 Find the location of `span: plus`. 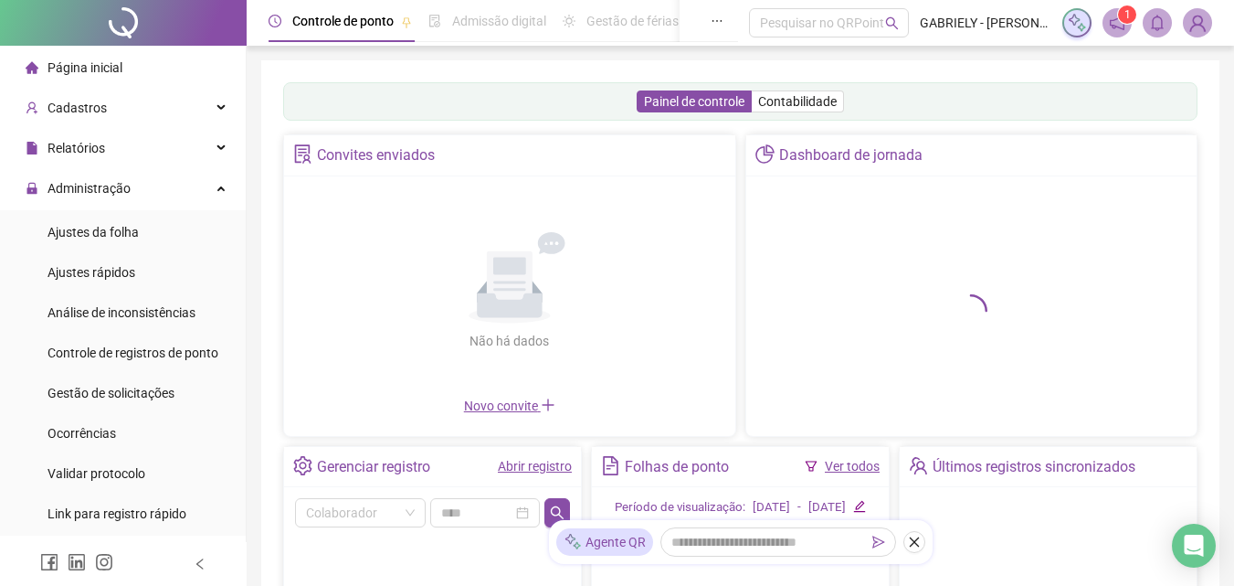

span: plus is located at coordinates (548, 405).